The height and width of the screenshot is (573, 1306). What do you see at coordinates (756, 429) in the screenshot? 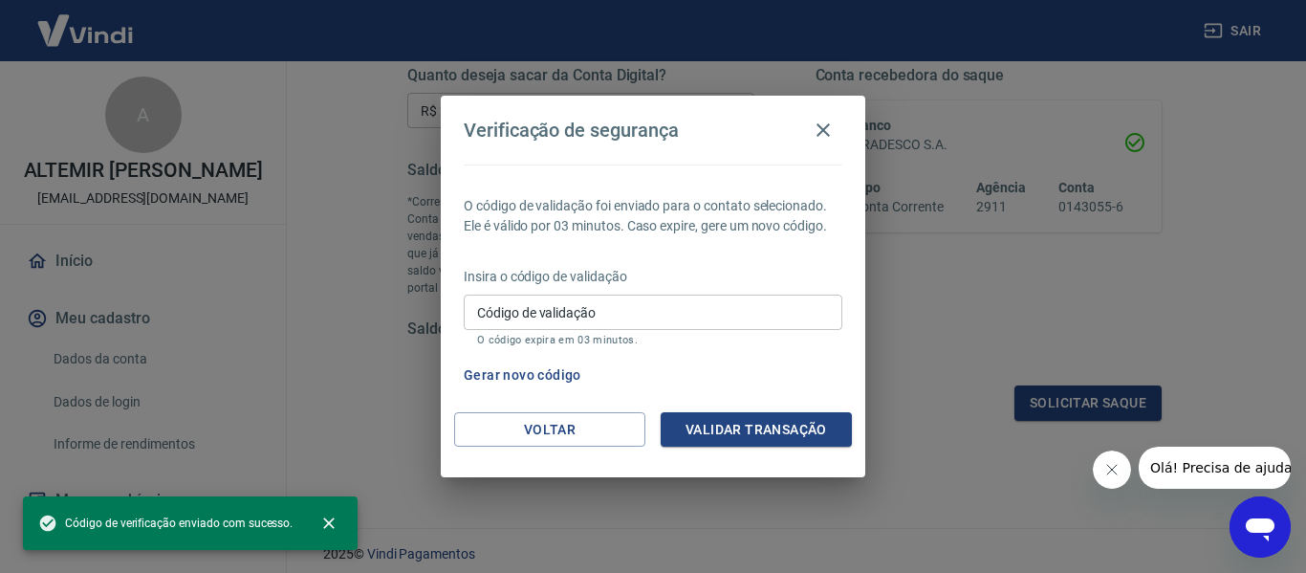
I see `button: Validar transação` at bounding box center [756, 429].